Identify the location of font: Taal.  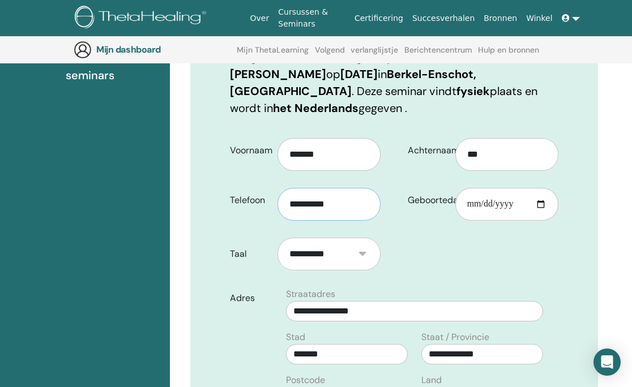
(238, 254).